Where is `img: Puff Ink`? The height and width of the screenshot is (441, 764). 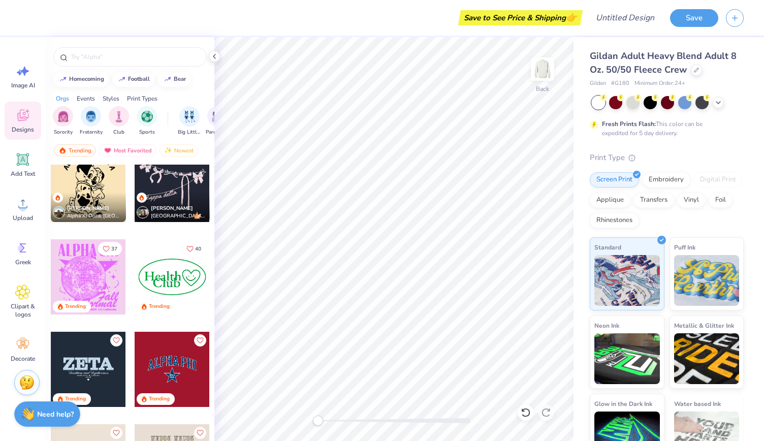
img: Puff Ink is located at coordinates (707, 281).